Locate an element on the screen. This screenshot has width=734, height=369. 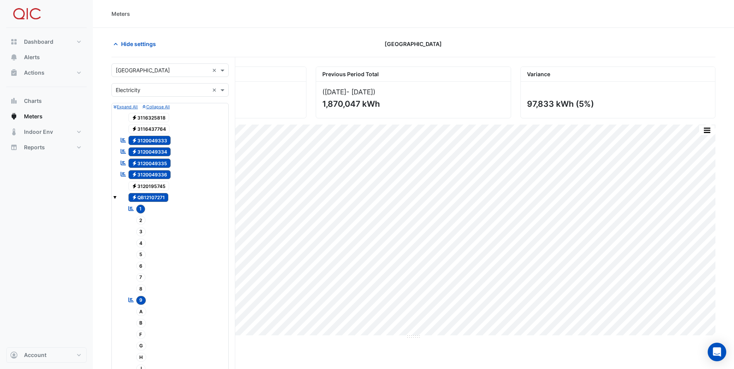
span: Account is located at coordinates (35, 355).